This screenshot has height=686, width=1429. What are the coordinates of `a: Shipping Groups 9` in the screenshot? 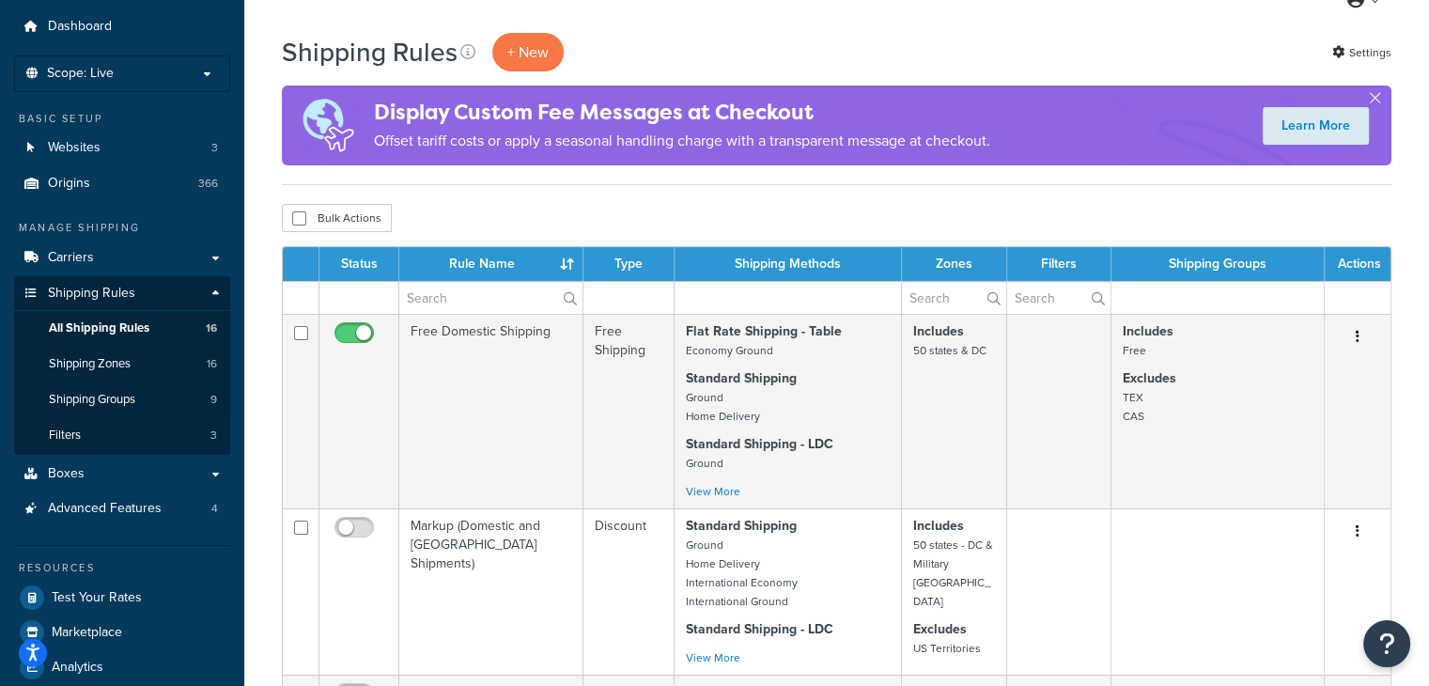 It's located at (122, 399).